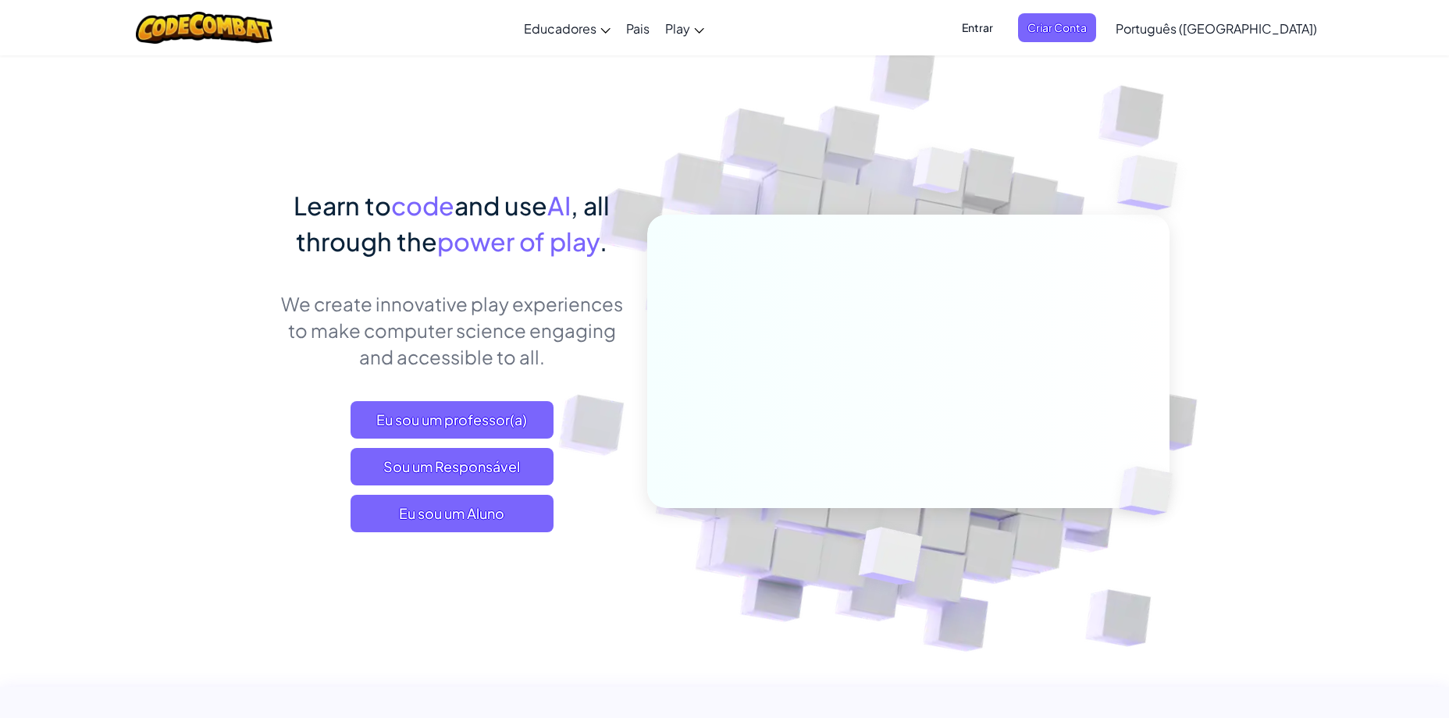 The image size is (1449, 718). I want to click on a: Eu sou um professor(a), so click(452, 420).